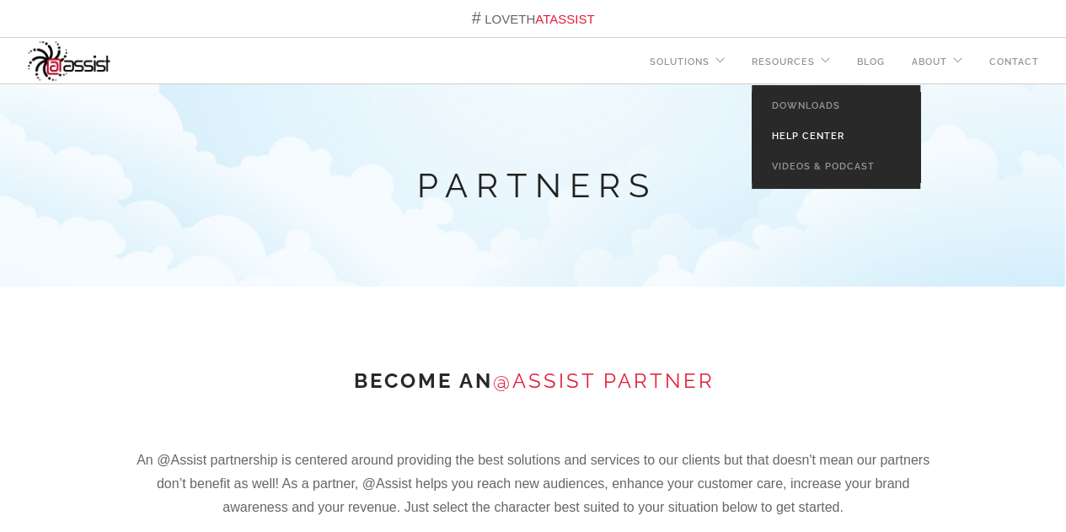  Describe the element at coordinates (539, 19) in the screenshot. I see `span: LOVETH` at that location.